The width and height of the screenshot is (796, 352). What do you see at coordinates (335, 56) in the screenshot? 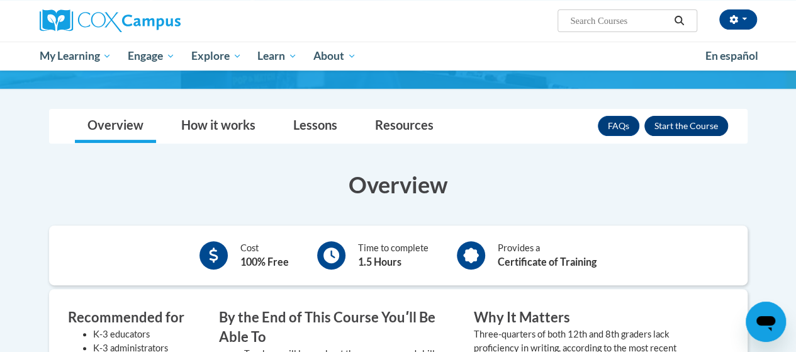
I see `span: About` at bounding box center [335, 56].